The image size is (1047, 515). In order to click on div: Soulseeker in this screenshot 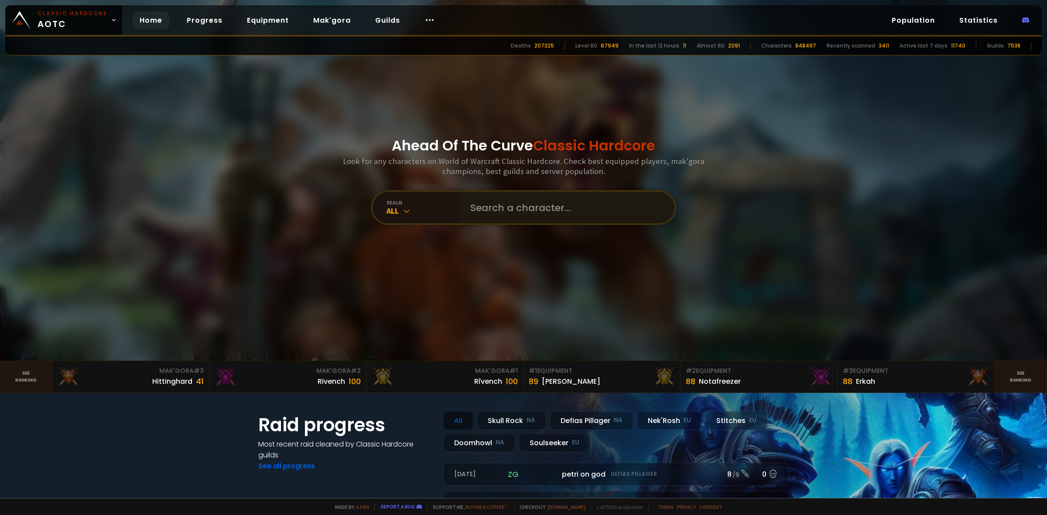, I will do `click(554, 443)`.